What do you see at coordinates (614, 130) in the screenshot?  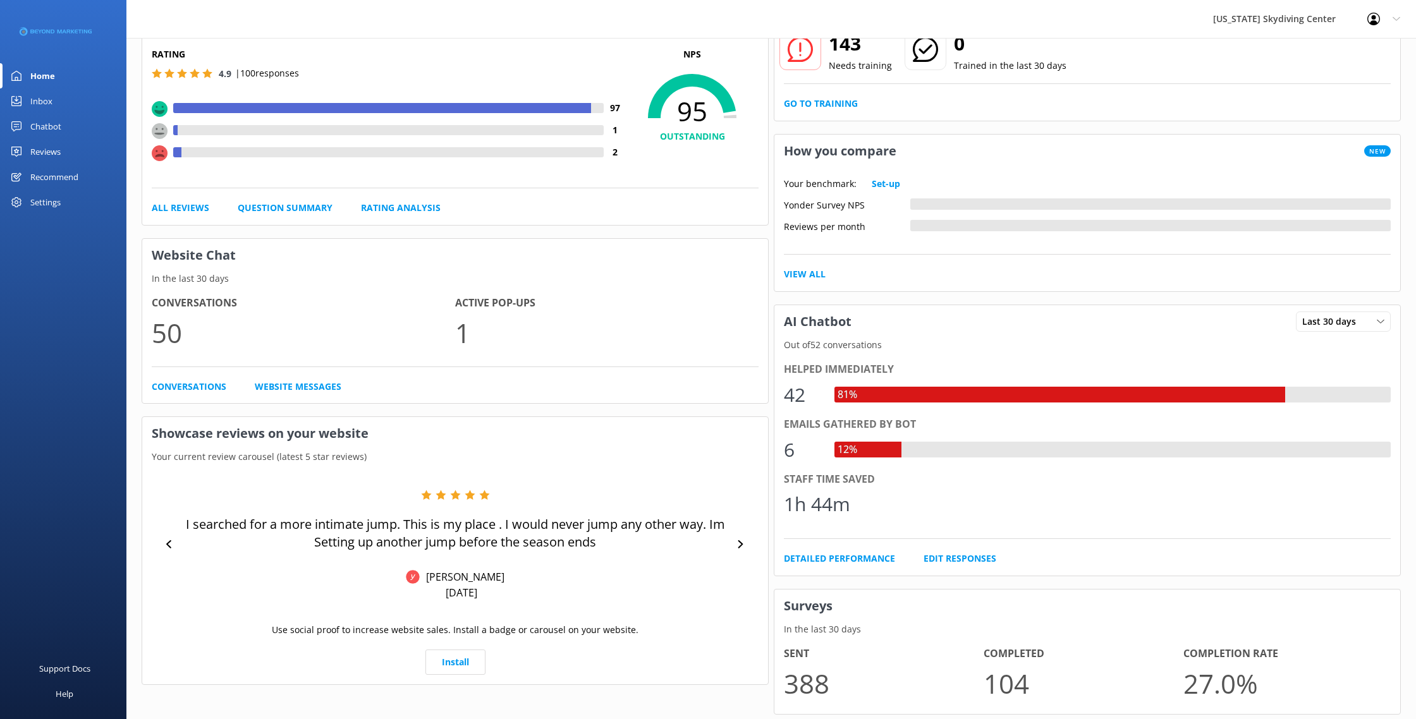 I see `h4: 1` at bounding box center [614, 130].